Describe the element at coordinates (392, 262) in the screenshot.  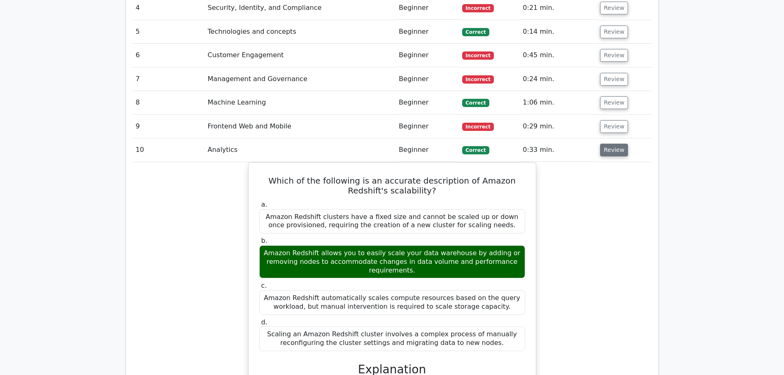
I see `div: Amazon Redshift allows you to easily scale your data warehouse by adding or removing nodes to acc...` at that location.